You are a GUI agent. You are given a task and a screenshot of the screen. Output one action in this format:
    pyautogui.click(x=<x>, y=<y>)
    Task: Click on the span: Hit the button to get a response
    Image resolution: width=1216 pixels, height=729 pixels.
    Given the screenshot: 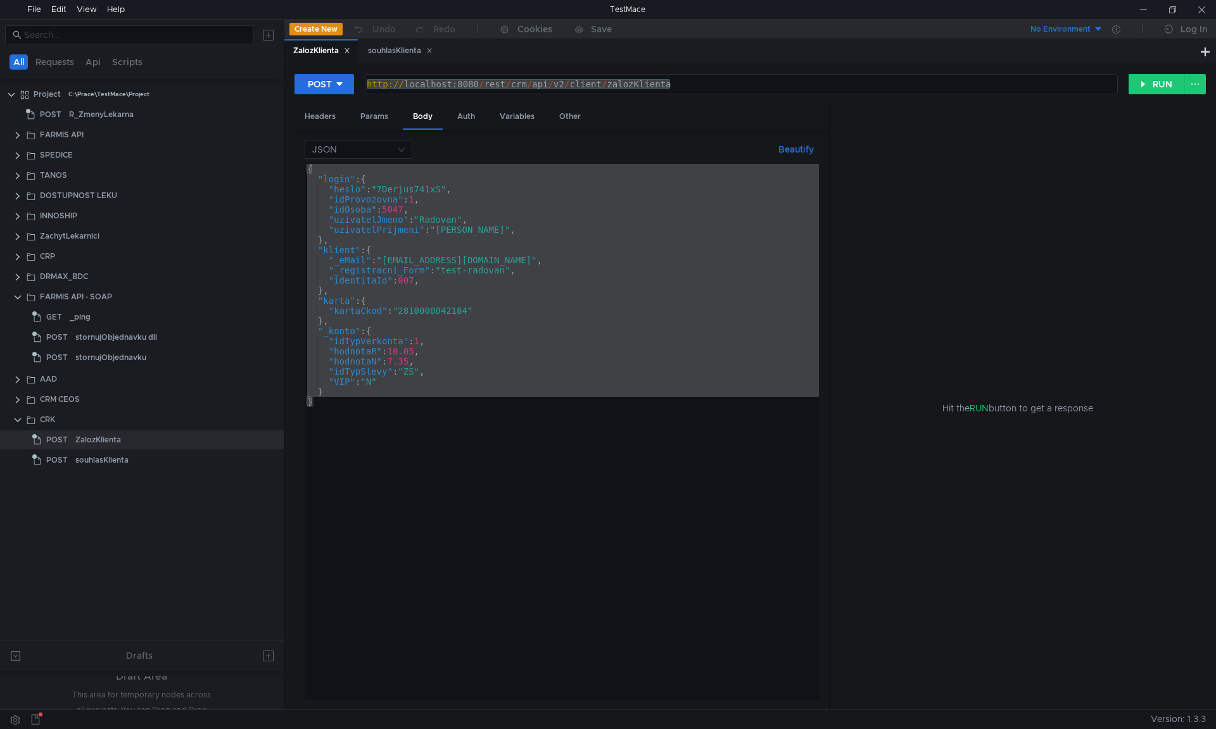 What is the action you would take?
    pyautogui.click(x=1017, y=408)
    